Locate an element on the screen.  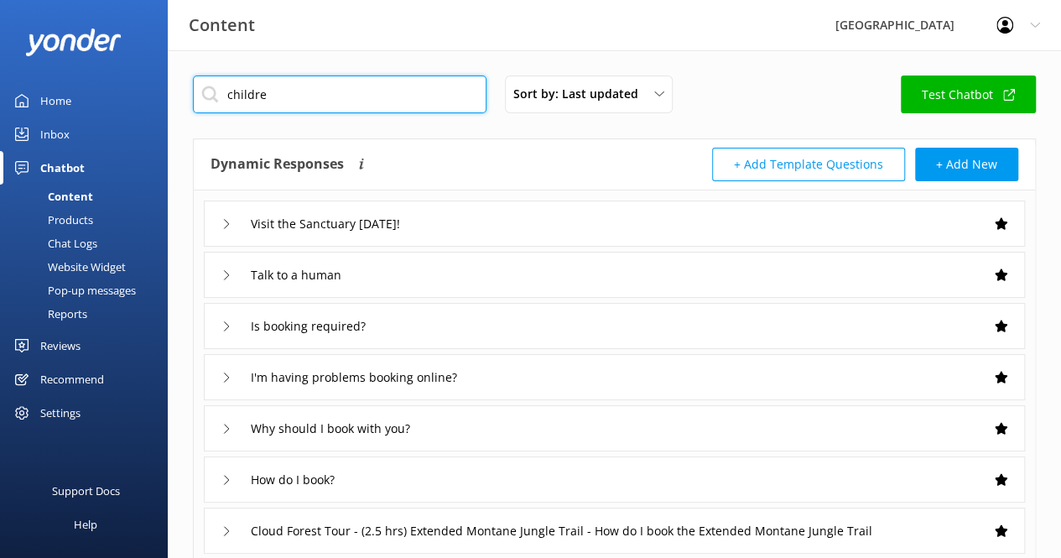
div: Website Widget is located at coordinates (68, 267).